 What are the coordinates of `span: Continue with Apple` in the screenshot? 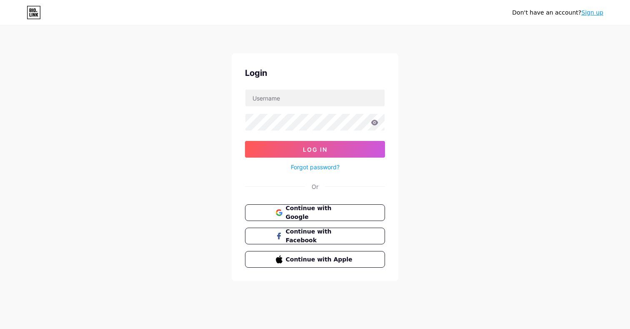 It's located at (320, 259).